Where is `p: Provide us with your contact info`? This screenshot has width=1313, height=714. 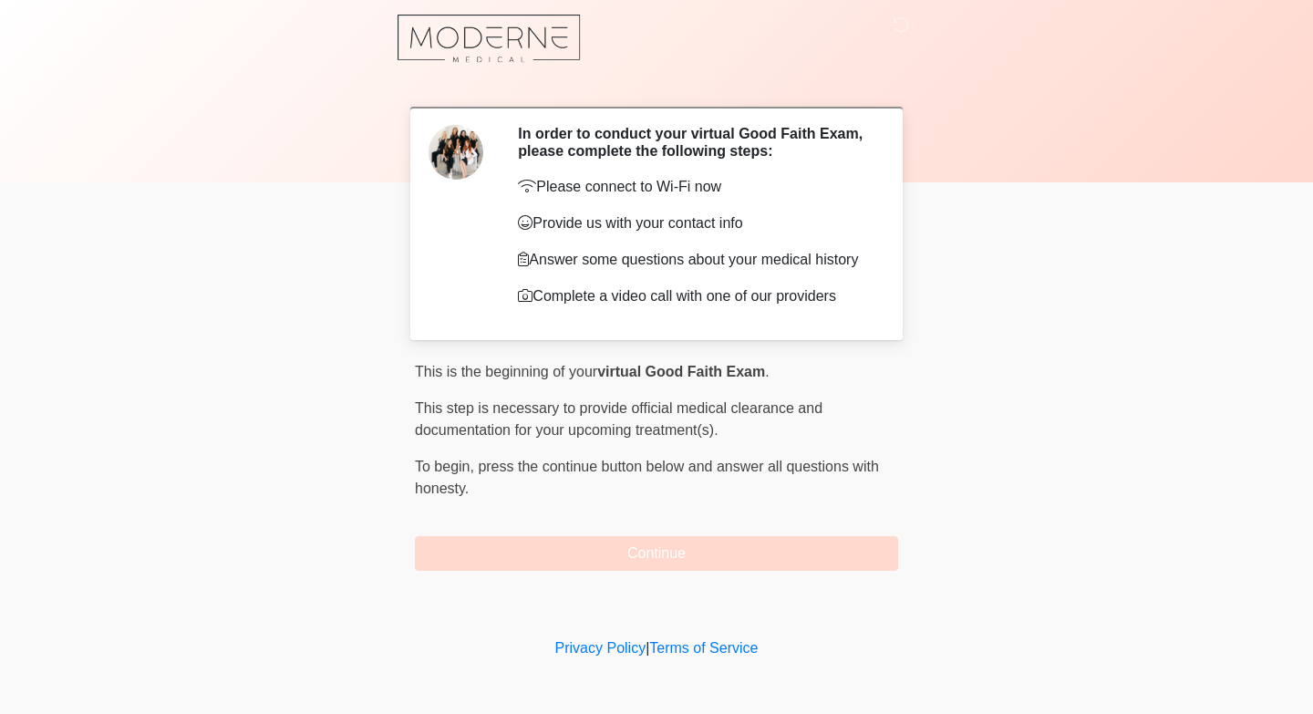 p: Provide us with your contact info is located at coordinates (694, 223).